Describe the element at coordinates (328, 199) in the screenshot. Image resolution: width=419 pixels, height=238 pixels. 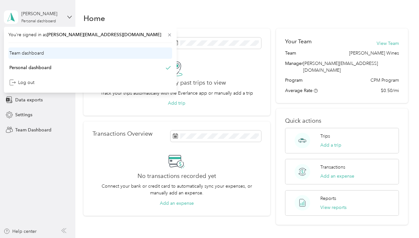
I see `p: Reports` at that location.